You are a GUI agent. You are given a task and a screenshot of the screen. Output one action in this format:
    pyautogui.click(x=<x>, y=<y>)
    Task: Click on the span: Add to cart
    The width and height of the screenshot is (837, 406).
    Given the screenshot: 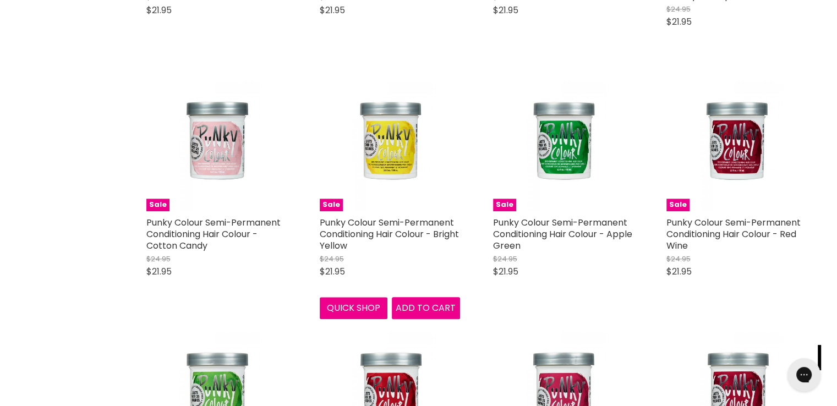 What is the action you would take?
    pyautogui.click(x=426, y=308)
    